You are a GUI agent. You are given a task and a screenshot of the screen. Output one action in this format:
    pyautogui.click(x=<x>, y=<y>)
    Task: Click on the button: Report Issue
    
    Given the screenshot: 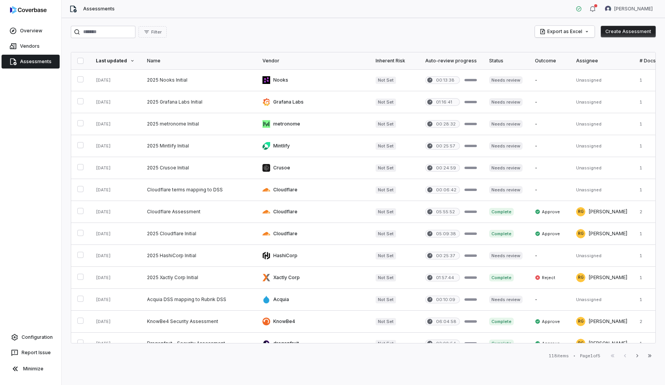 What is the action you would take?
    pyautogui.click(x=30, y=353)
    